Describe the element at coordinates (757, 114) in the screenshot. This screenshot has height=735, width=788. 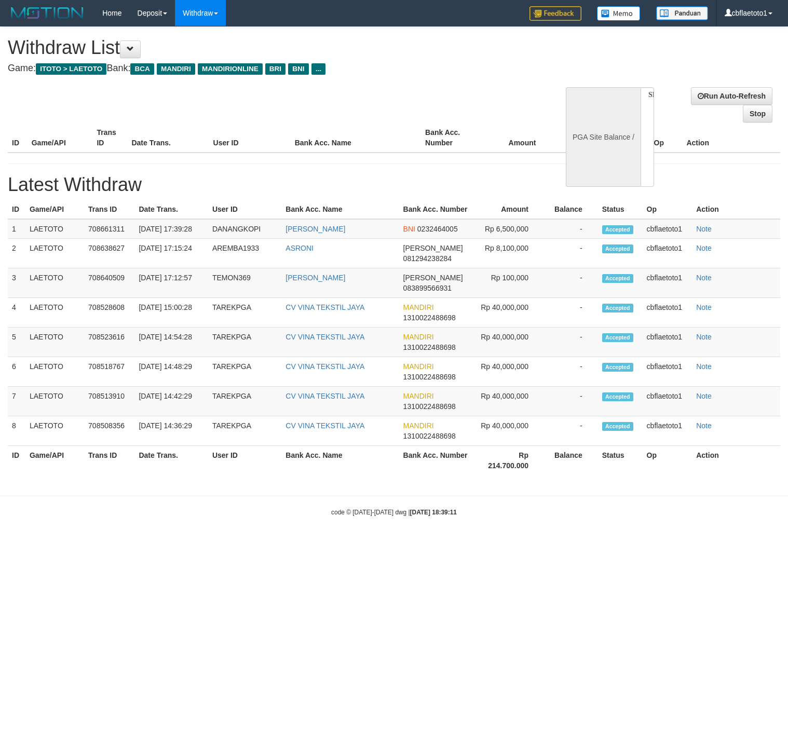
I see `a: Stop` at that location.